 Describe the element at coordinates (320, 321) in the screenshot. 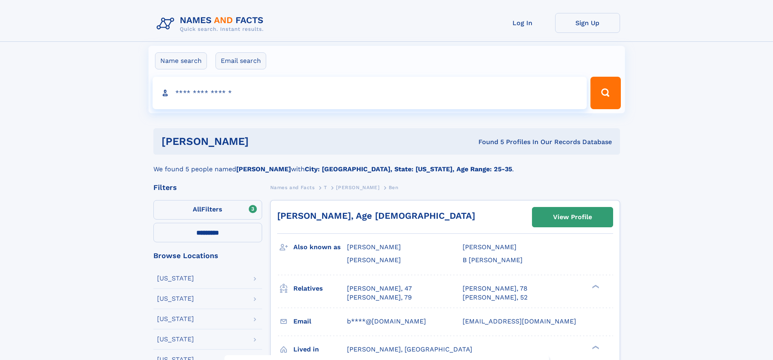

I see `h3: Email` at that location.